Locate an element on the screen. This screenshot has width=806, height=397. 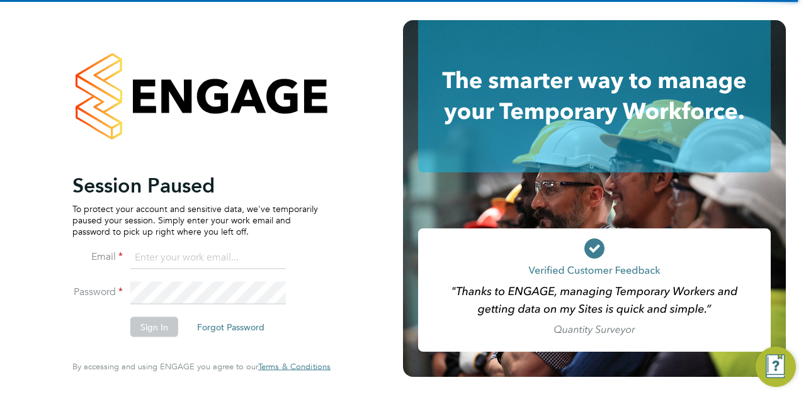
a: Terms & Conditions is located at coordinates (294, 367).